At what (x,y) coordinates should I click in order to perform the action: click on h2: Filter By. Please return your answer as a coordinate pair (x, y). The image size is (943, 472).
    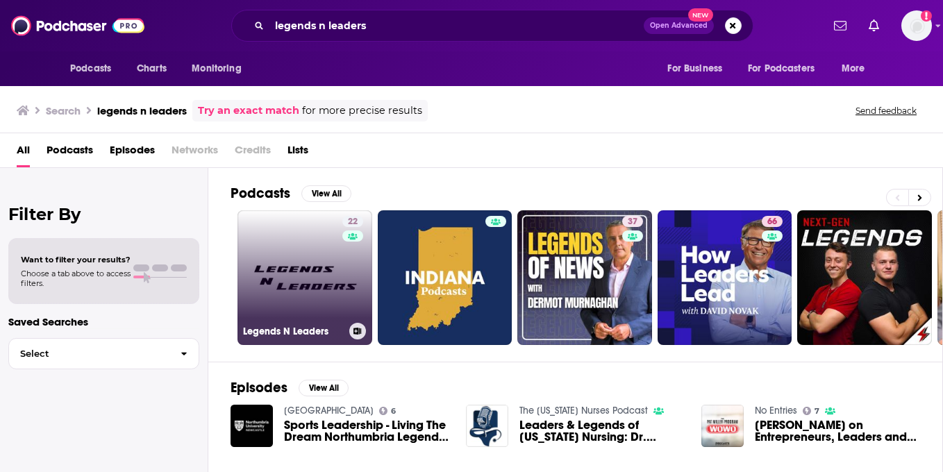
    Looking at the image, I should click on (103, 214).